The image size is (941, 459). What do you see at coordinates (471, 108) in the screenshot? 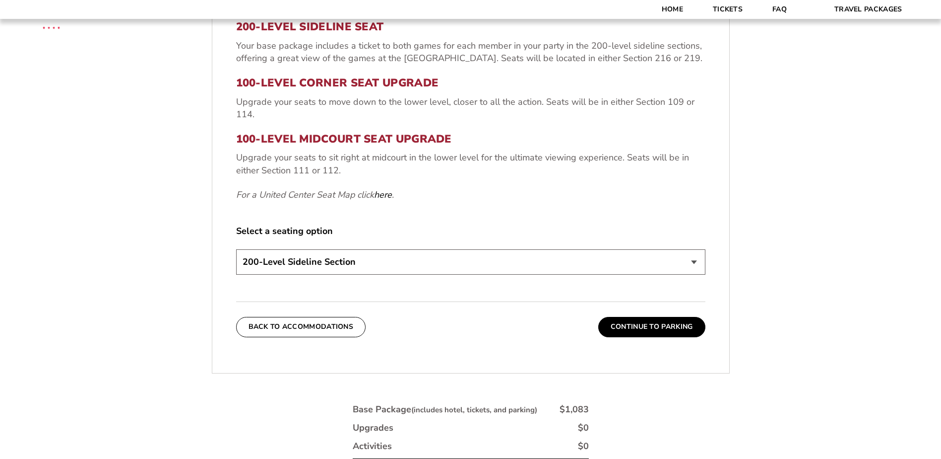
I see `p: Upgrade your seats to move down to the lower level, closer to all the action. Seats will be in ei...` at bounding box center [471, 108].